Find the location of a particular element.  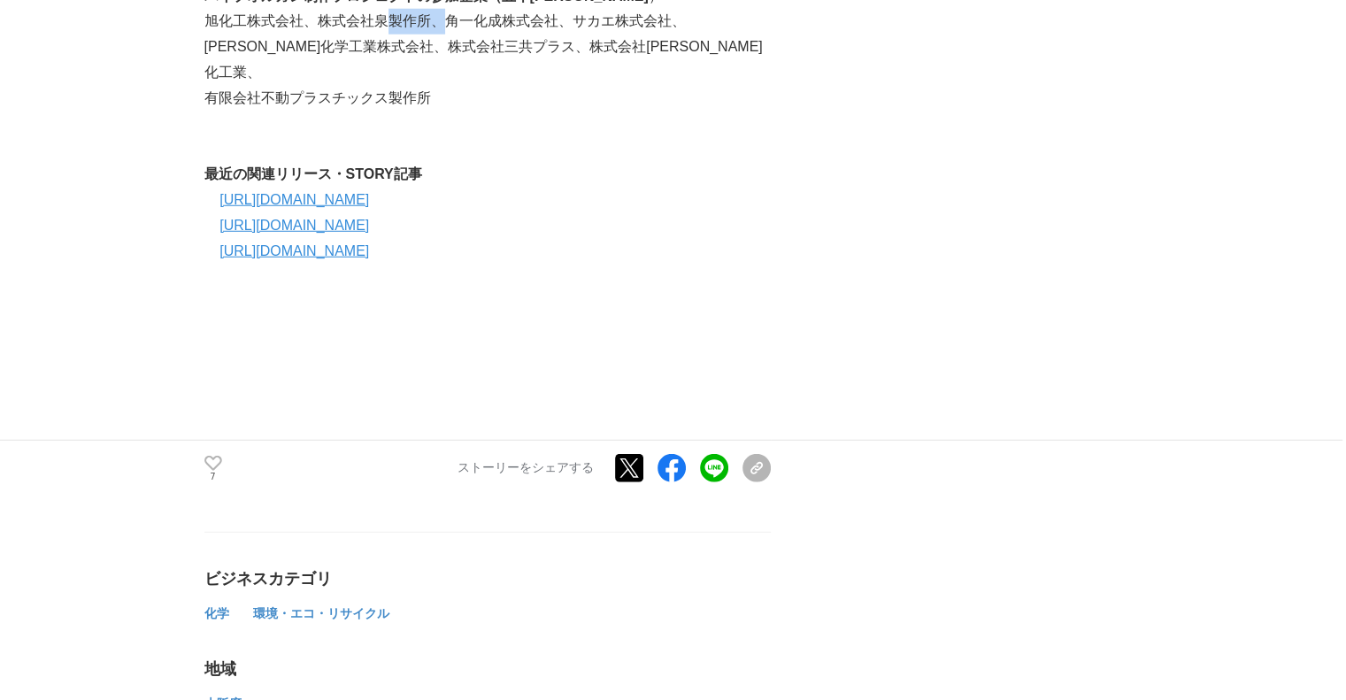

strong: 最近の関連リリース・STORY記事 is located at coordinates (313, 173).